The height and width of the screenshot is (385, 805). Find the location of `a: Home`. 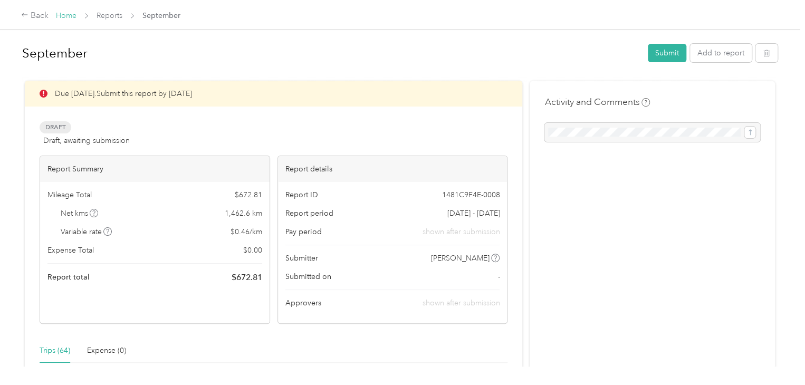

a: Home is located at coordinates (66, 15).